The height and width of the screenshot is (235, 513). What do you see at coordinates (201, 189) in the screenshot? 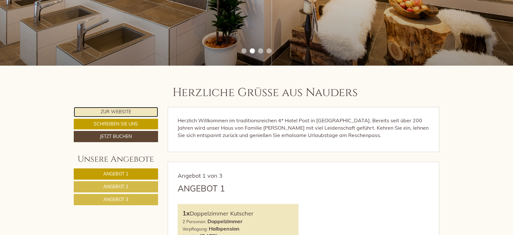
I see `div: Angebot 1` at bounding box center [201, 189].